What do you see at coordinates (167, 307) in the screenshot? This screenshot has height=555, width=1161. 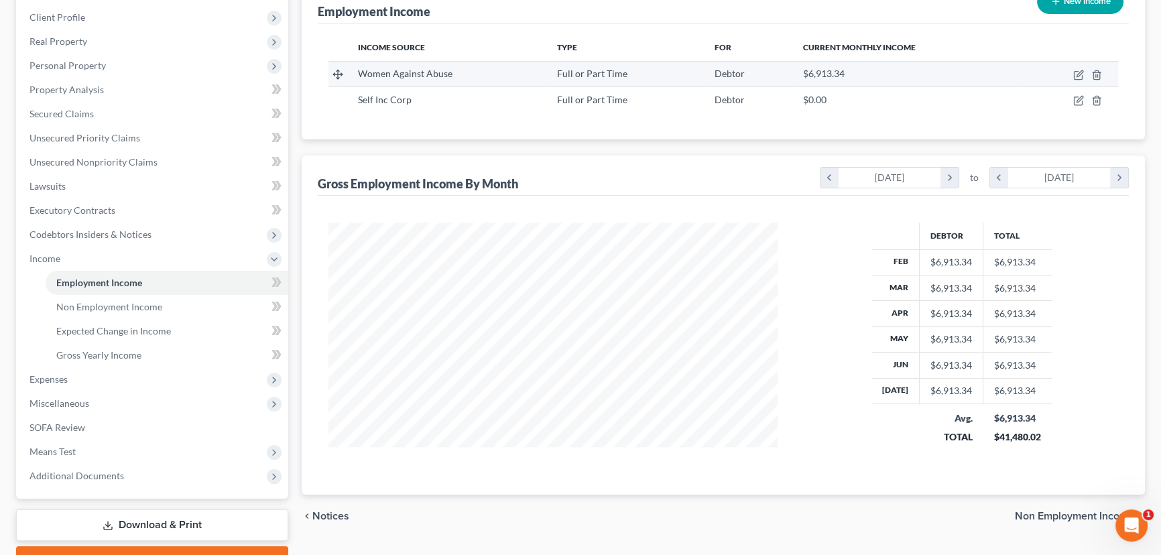 I see `a: Non Employment Income` at bounding box center [167, 307].